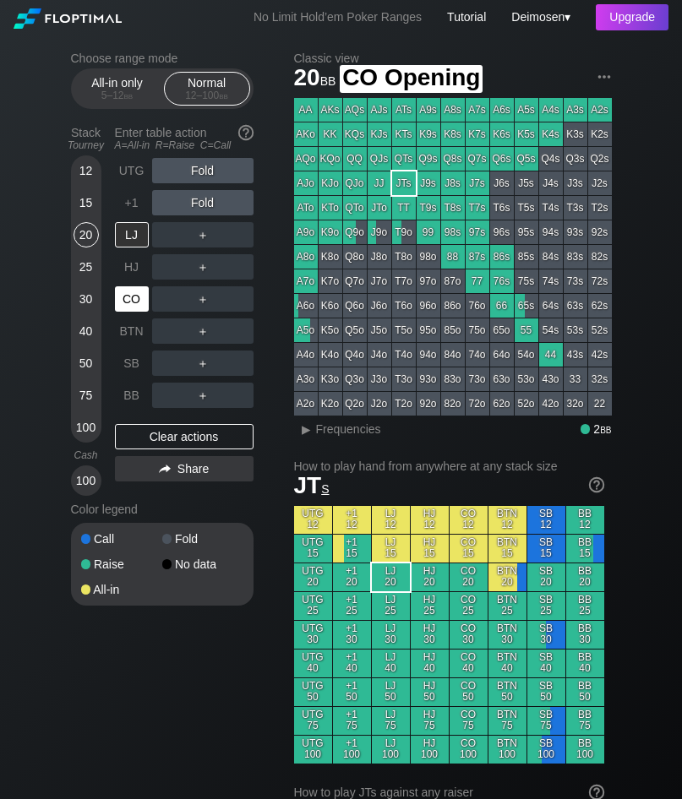 This screenshot has height=799, width=682. Describe the element at coordinates (507, 520) in the screenshot. I see `div: BTN 12` at that location.